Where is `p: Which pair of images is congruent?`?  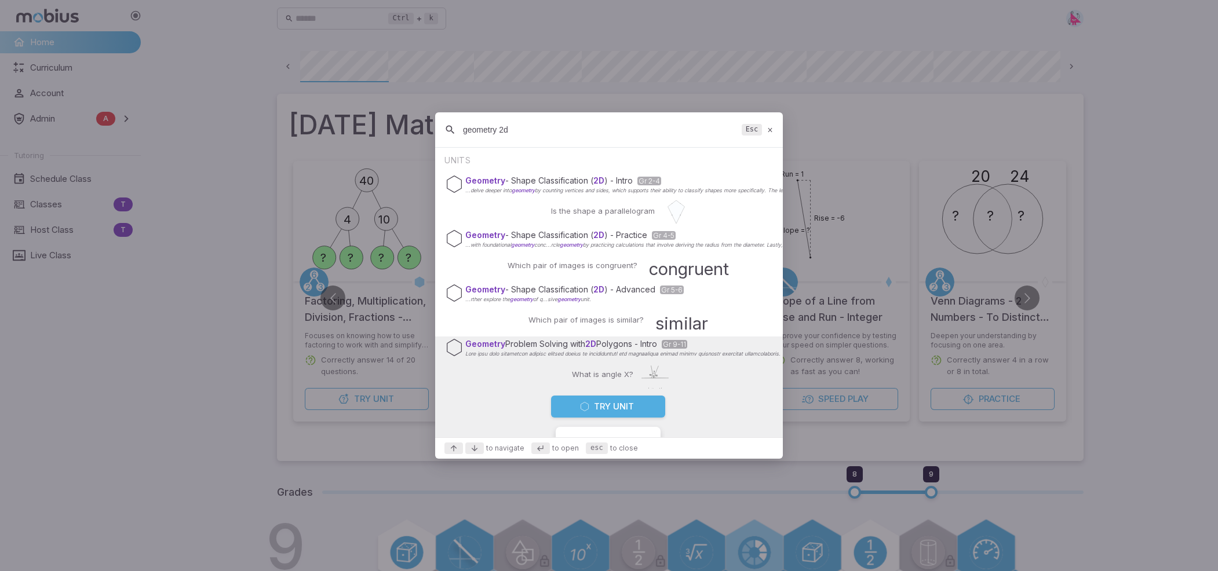 p: Which pair of images is congruent? is located at coordinates (572, 266).